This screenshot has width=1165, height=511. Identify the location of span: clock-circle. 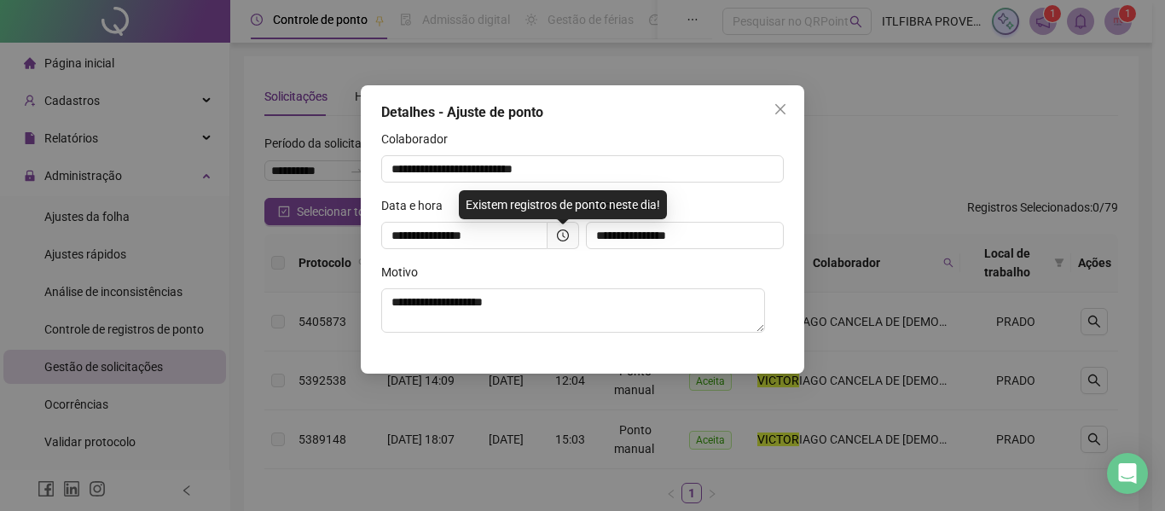
(563, 235).